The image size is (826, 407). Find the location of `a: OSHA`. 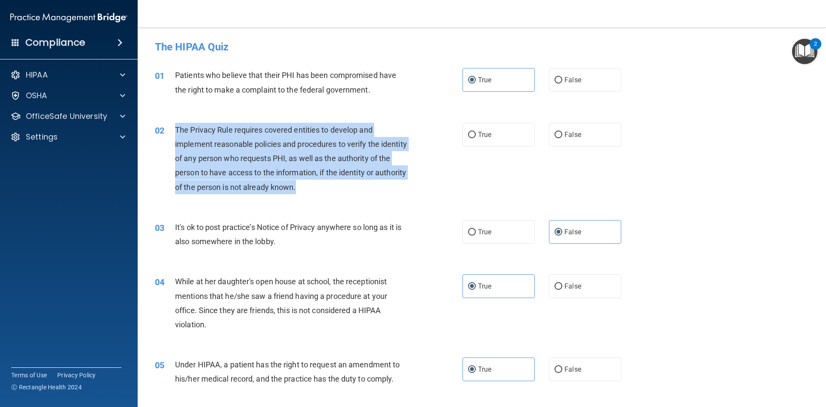

a: OSHA is located at coordinates (68, 96).